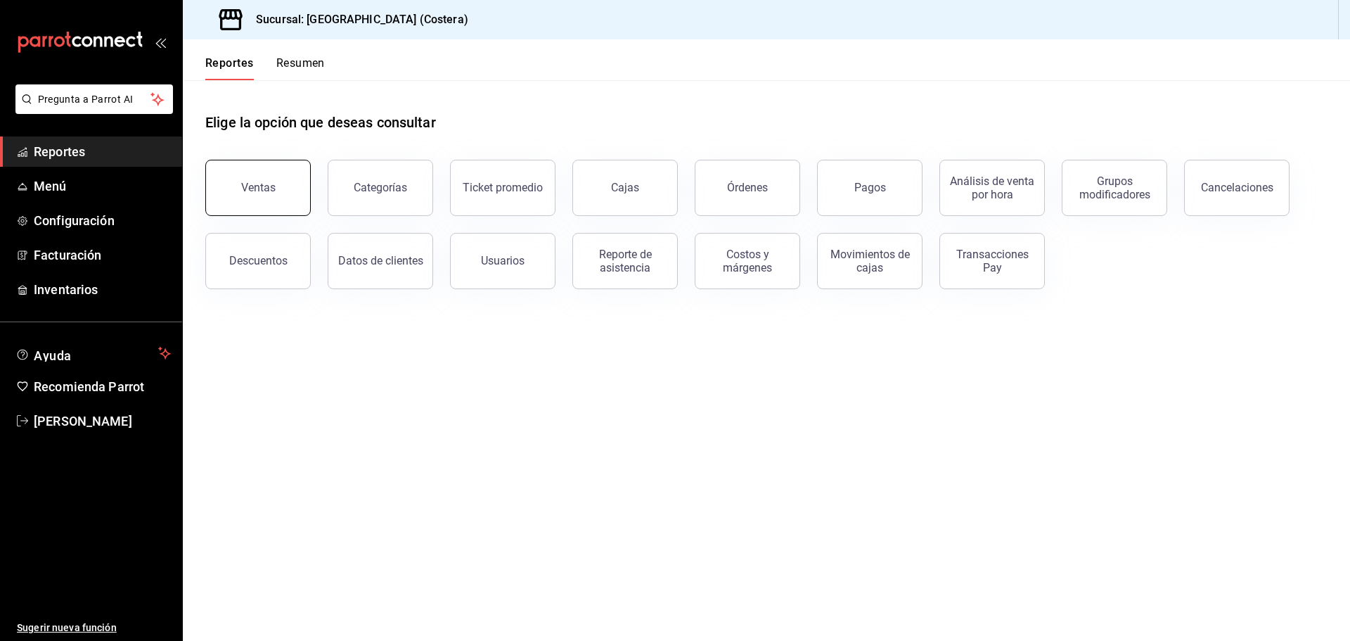  I want to click on button: Costos y márgenes, so click(748, 261).